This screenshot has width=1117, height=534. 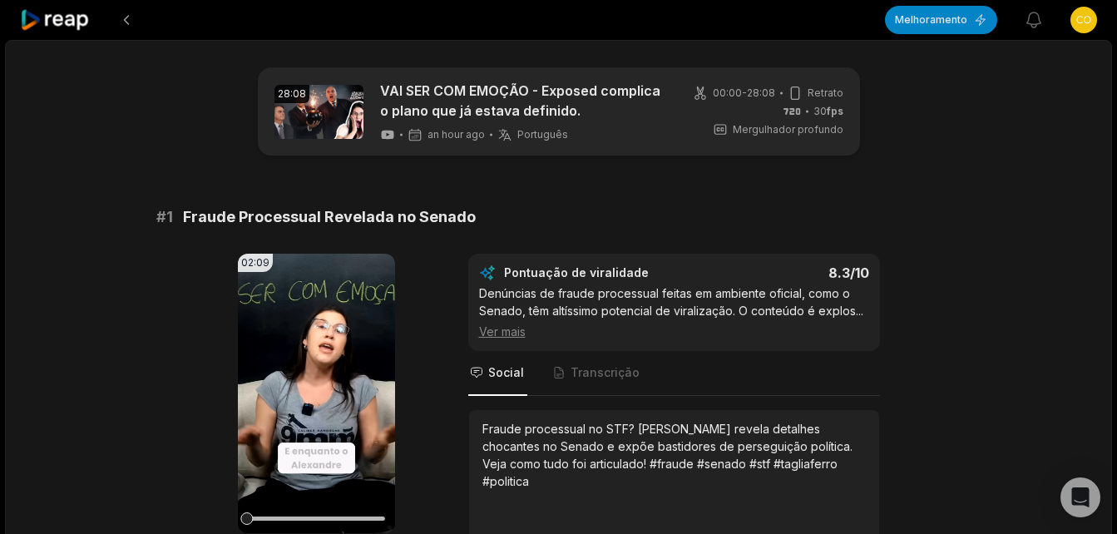 I want to click on span: Fraude Processual Revelada no Senado, so click(x=329, y=217).